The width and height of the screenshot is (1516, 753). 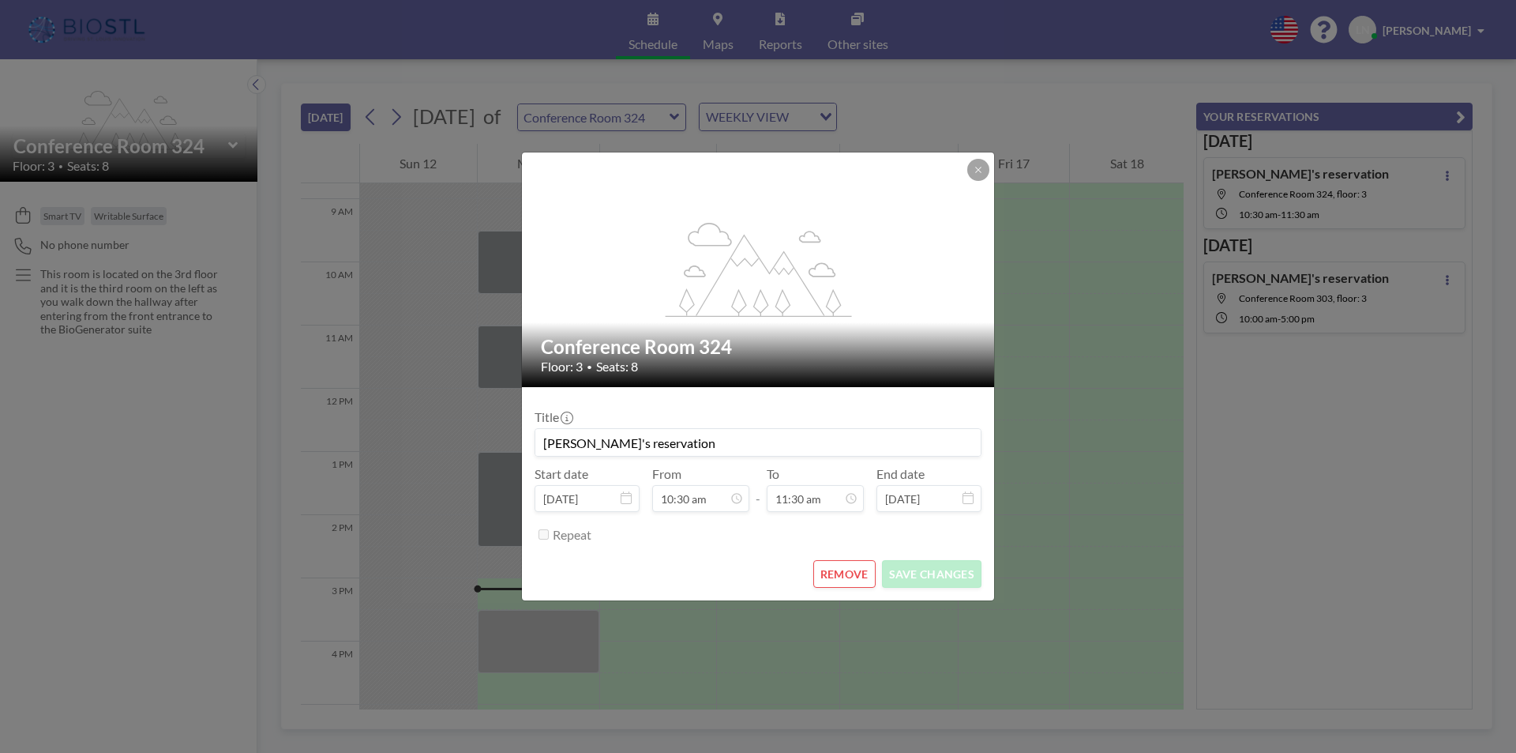 I want to click on span: Floor: 3, so click(x=562, y=366).